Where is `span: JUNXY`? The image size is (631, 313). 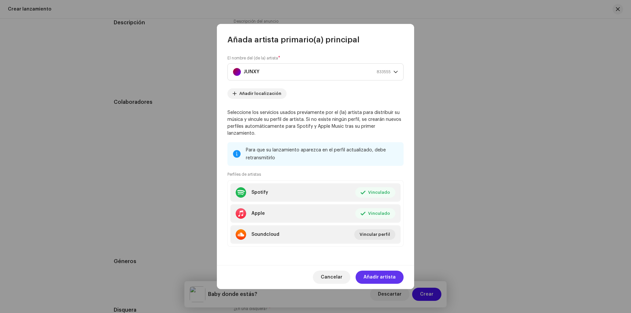
span: JUNXY is located at coordinates (313, 72).